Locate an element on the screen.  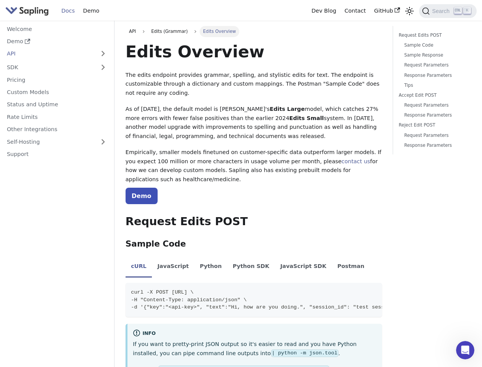
a: GitHub is located at coordinates (387, 11).